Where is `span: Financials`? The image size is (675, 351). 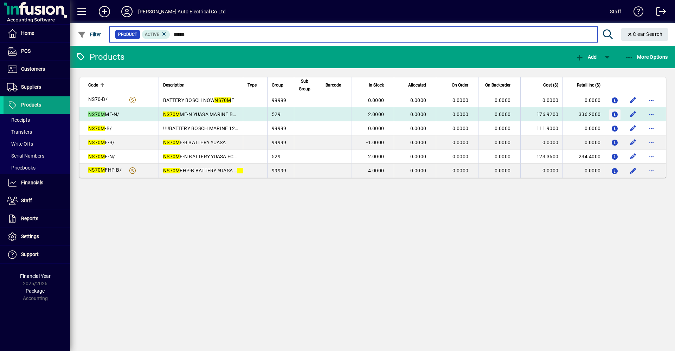
span: Financials is located at coordinates (32, 183).